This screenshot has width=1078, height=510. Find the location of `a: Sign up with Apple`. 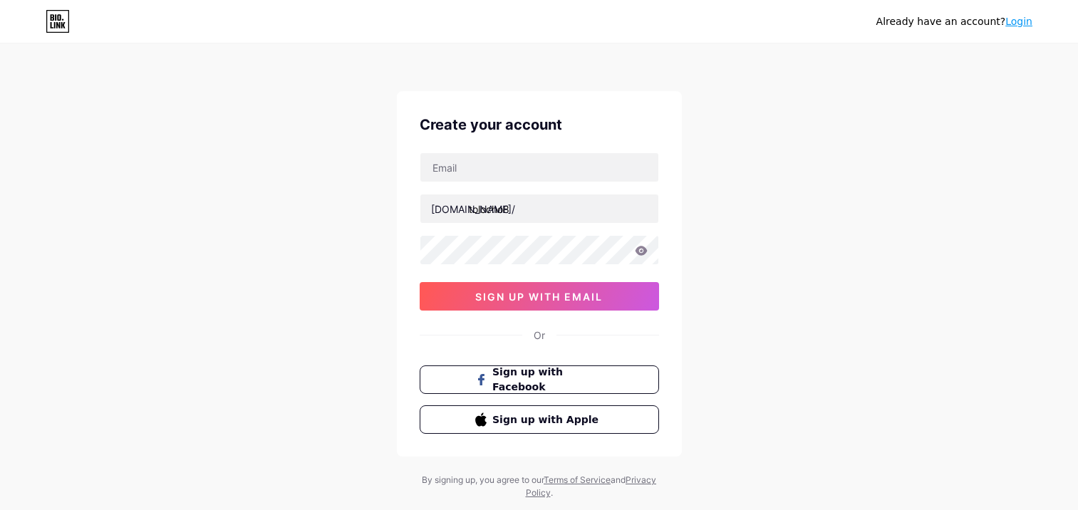

a: Sign up with Apple is located at coordinates (540, 420).